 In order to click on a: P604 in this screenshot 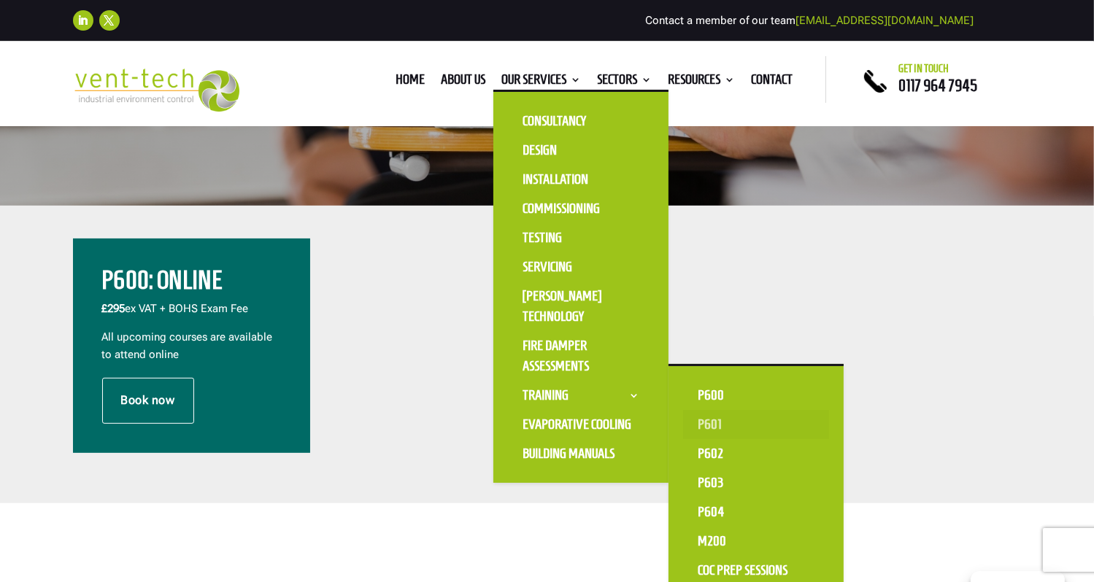, I will do `click(756, 512)`.